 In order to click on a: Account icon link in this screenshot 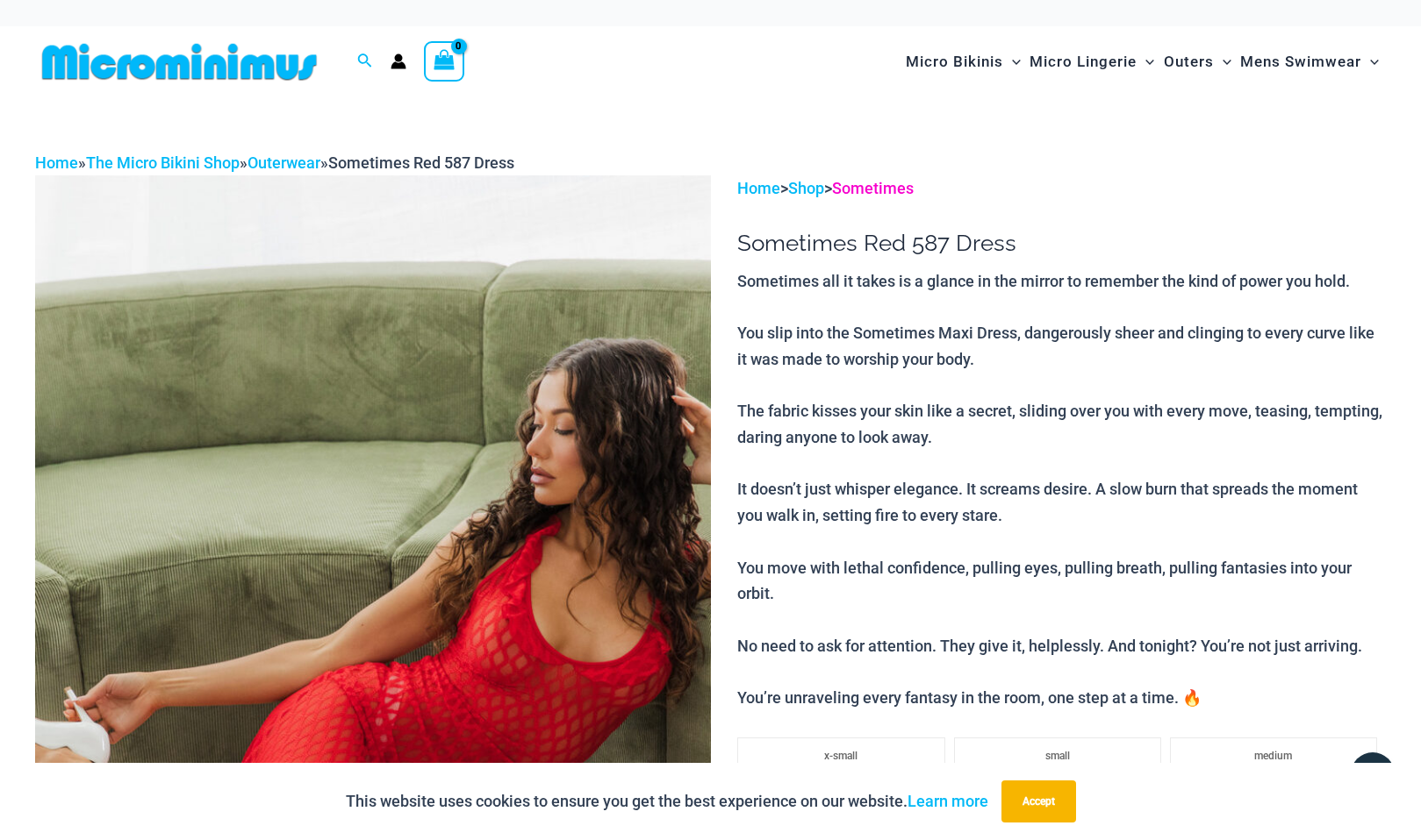, I will do `click(399, 62)`.